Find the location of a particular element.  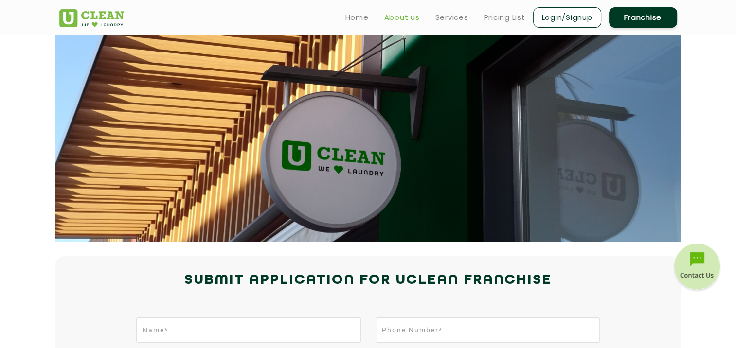

img: UClean Laundry and Dry Cleaning is located at coordinates (91, 18).